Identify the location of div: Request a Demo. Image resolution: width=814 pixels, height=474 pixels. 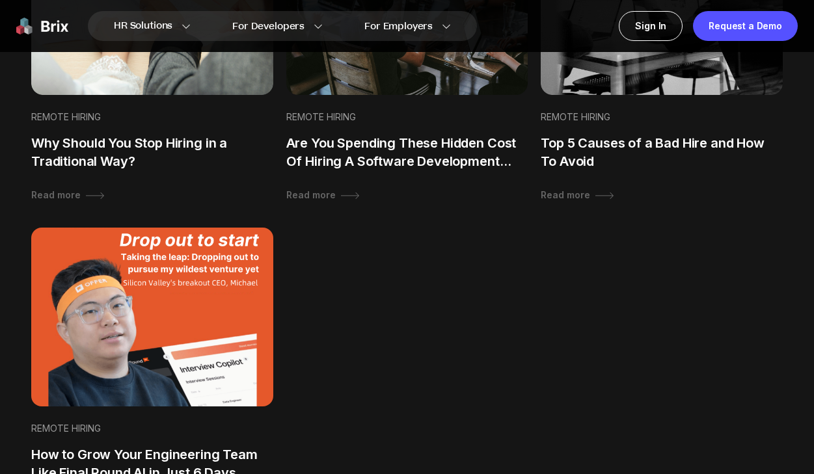
(745, 26).